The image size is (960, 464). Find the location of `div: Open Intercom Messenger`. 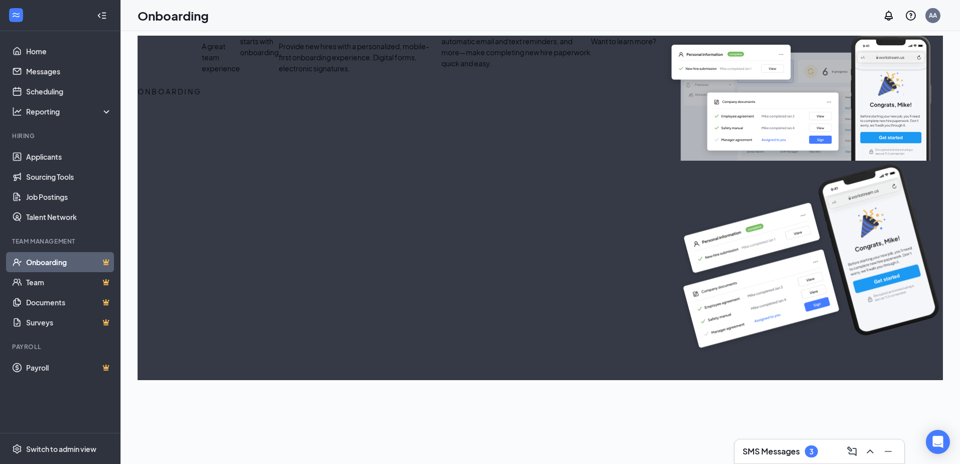

div: Open Intercom Messenger is located at coordinates (938, 442).